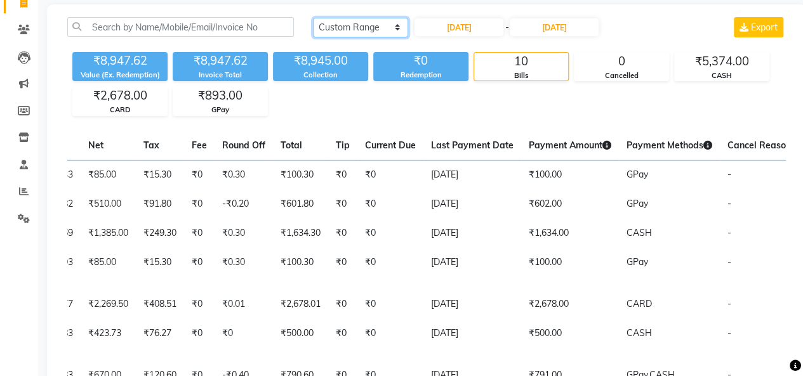 This screenshot has width=803, height=376. I want to click on div: Collection, so click(320, 75).